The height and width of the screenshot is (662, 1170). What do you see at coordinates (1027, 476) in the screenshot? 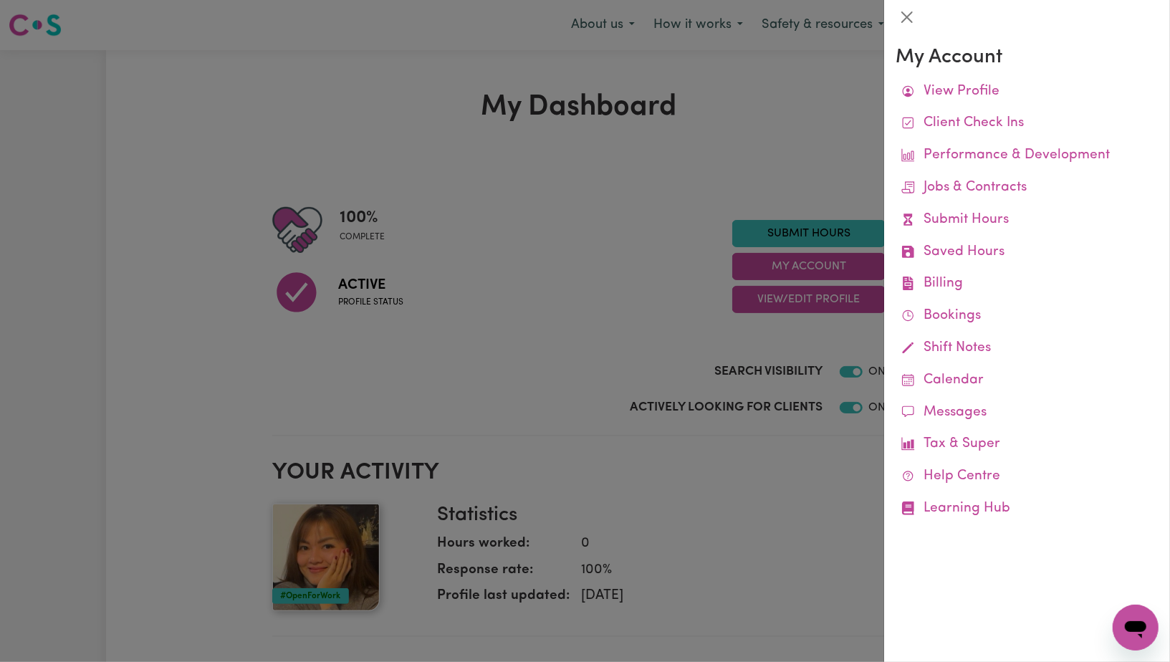
I see `a: Help Centre` at bounding box center [1027, 476].